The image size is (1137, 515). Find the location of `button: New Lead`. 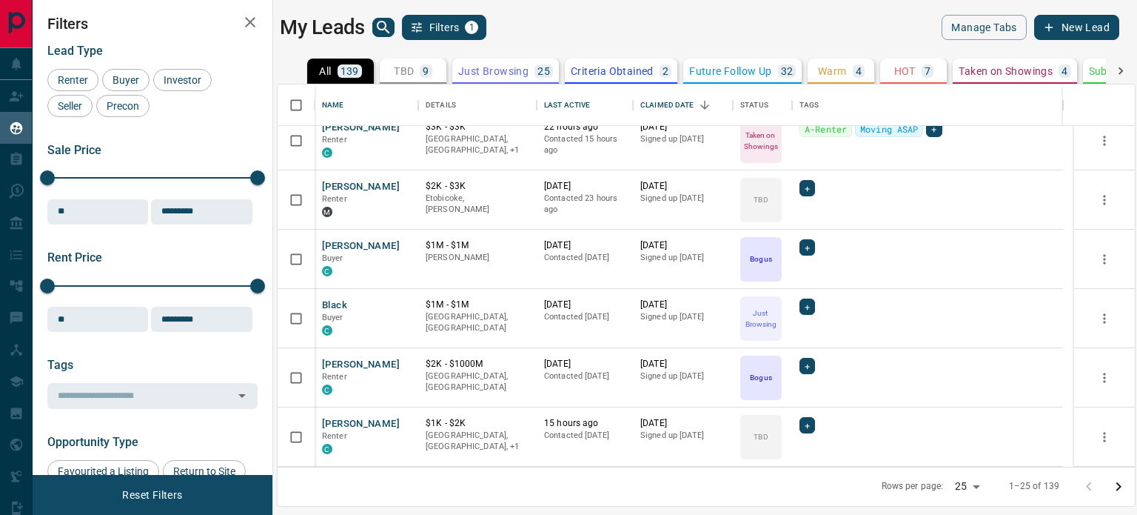

button: New Lead is located at coordinates (1077, 27).